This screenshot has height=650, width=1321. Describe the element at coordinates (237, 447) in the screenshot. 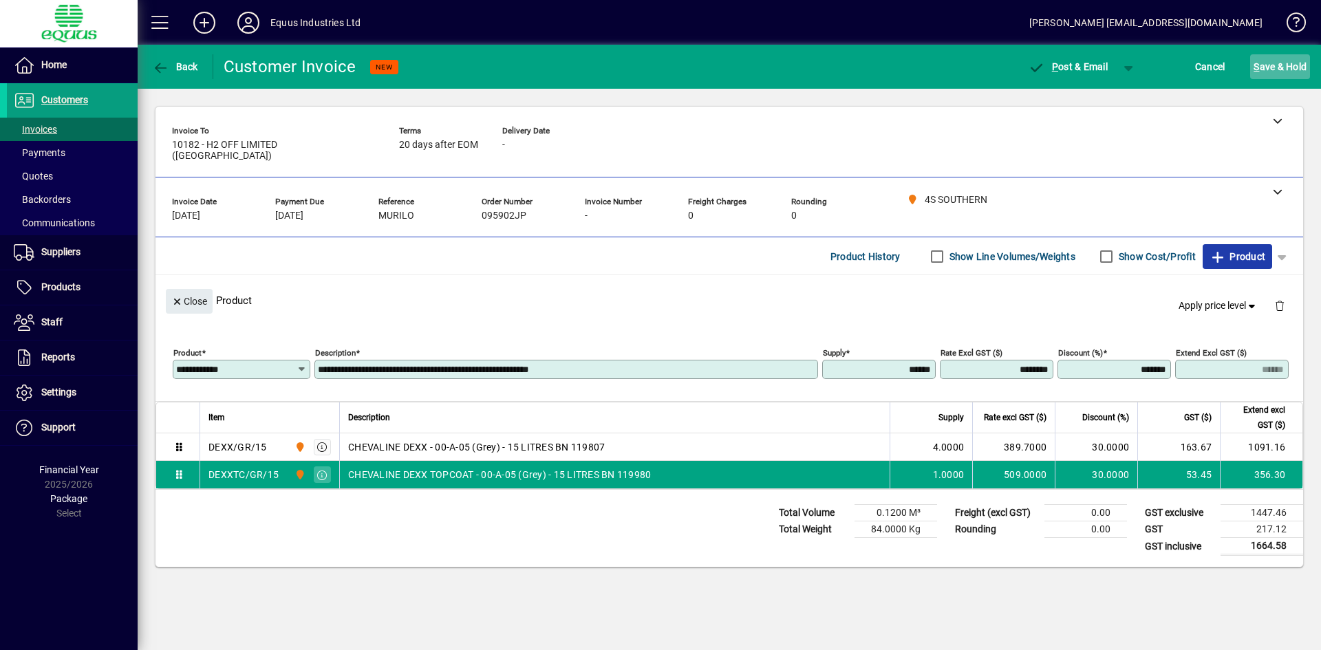

I see `div: DEXX/GR/15` at that location.